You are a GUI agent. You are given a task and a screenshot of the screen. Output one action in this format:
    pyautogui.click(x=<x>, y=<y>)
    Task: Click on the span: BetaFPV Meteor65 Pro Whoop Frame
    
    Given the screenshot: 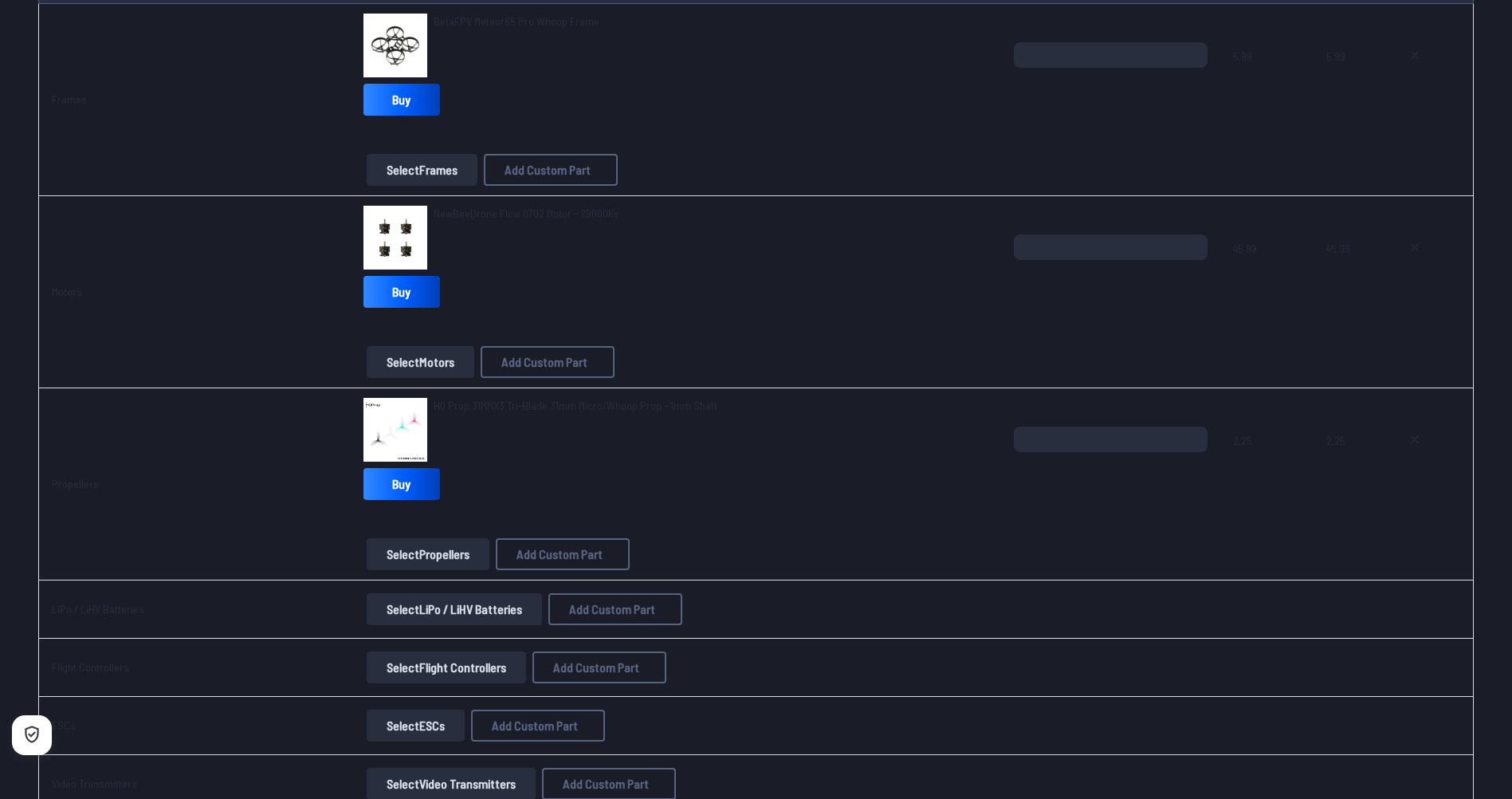 What is the action you would take?
    pyautogui.click(x=517, y=21)
    